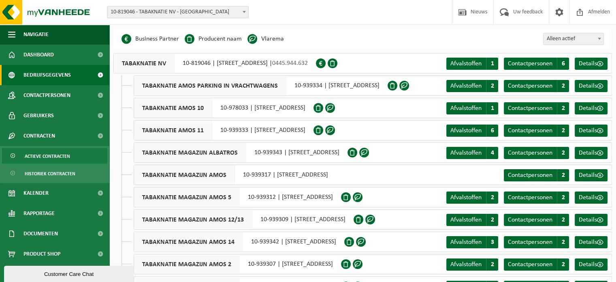  Describe the element at coordinates (473, 131) in the screenshot. I see `a: Afvalstoffen 6` at that location.